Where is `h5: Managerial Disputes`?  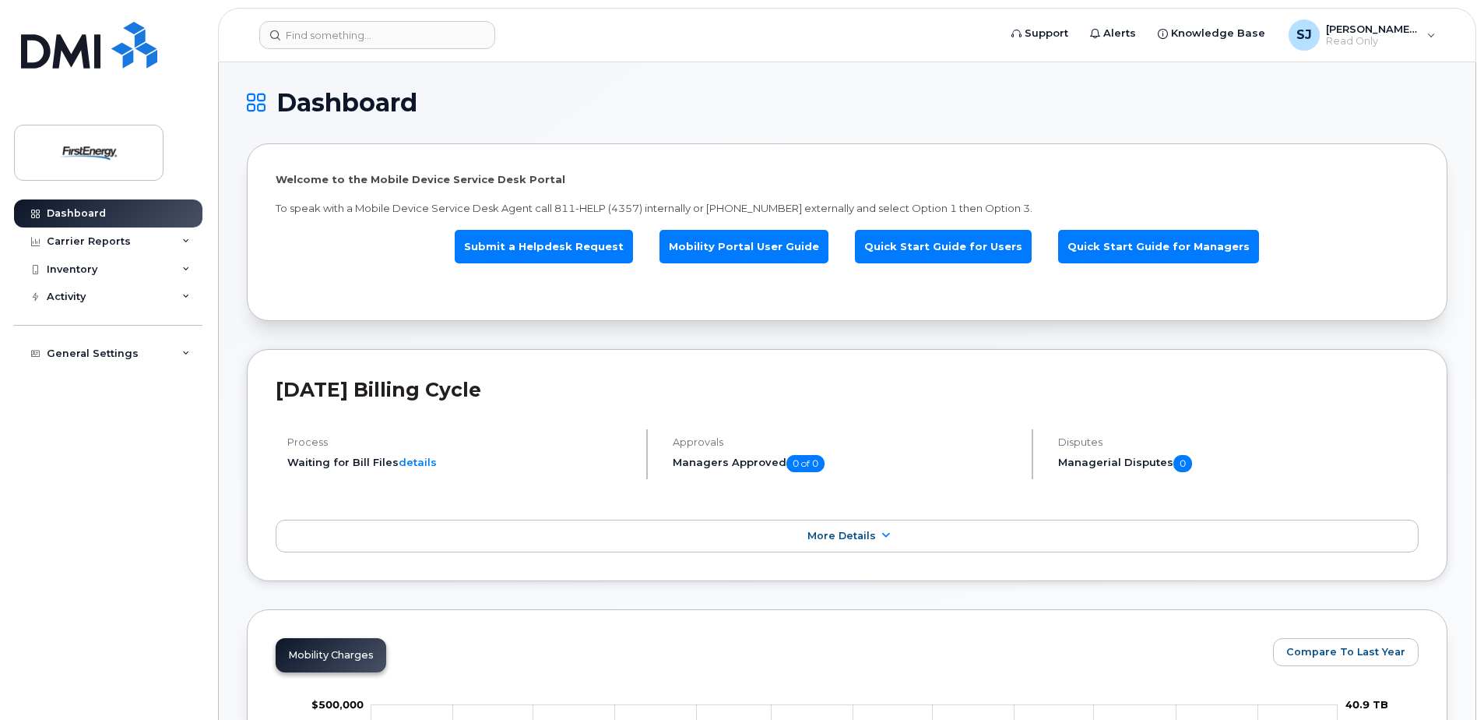
h5: Managerial Disputes is located at coordinates (1238, 463).